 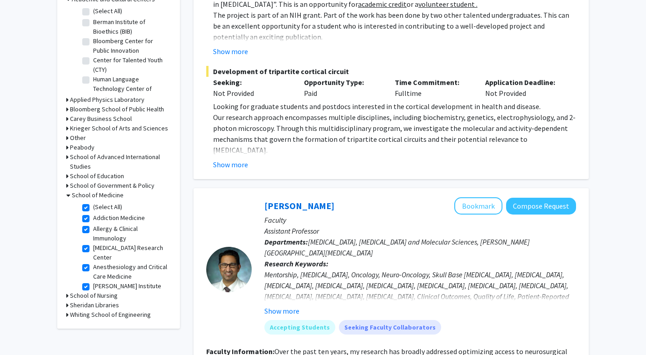 I want to click on p: Assistant Professor, so click(x=421, y=231).